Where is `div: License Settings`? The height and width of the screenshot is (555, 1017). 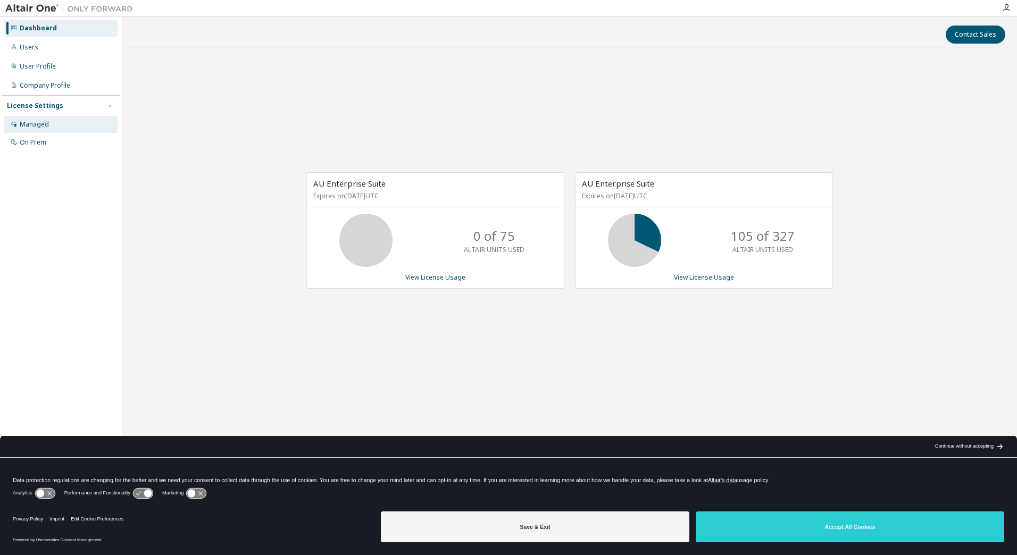 div: License Settings is located at coordinates (35, 106).